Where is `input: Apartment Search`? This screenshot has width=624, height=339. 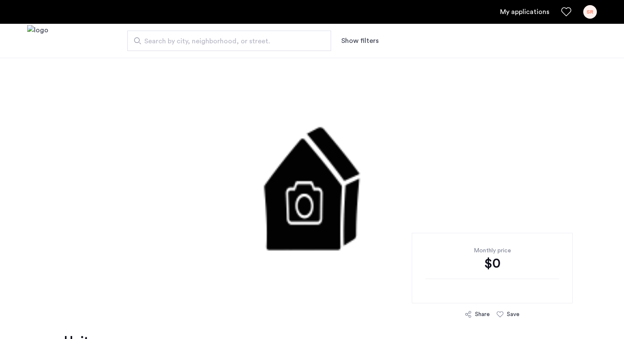 input: Apartment Search is located at coordinates (229, 41).